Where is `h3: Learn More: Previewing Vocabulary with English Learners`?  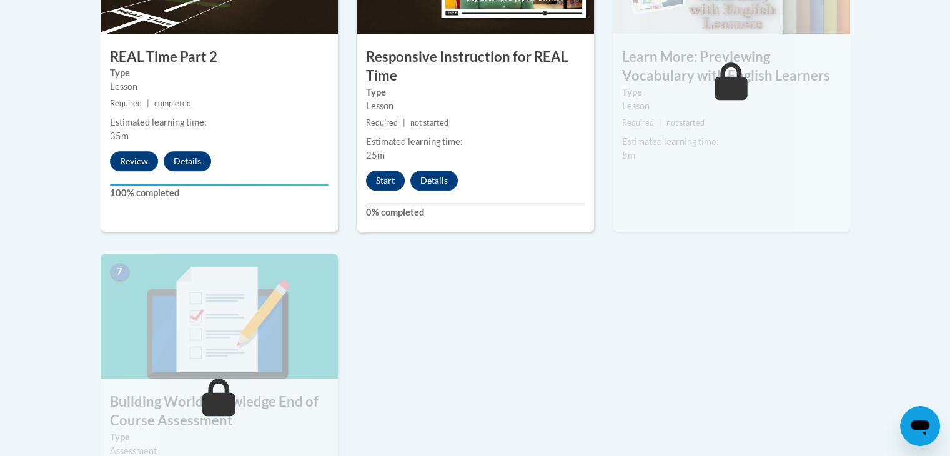 h3: Learn More: Previewing Vocabulary with English Learners is located at coordinates (731, 67).